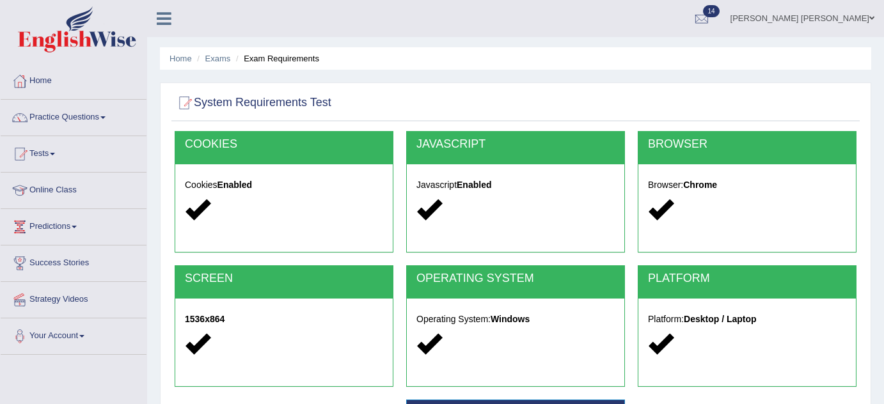  What do you see at coordinates (516, 319) in the screenshot?
I see `h5: Operating System:` at bounding box center [516, 319].